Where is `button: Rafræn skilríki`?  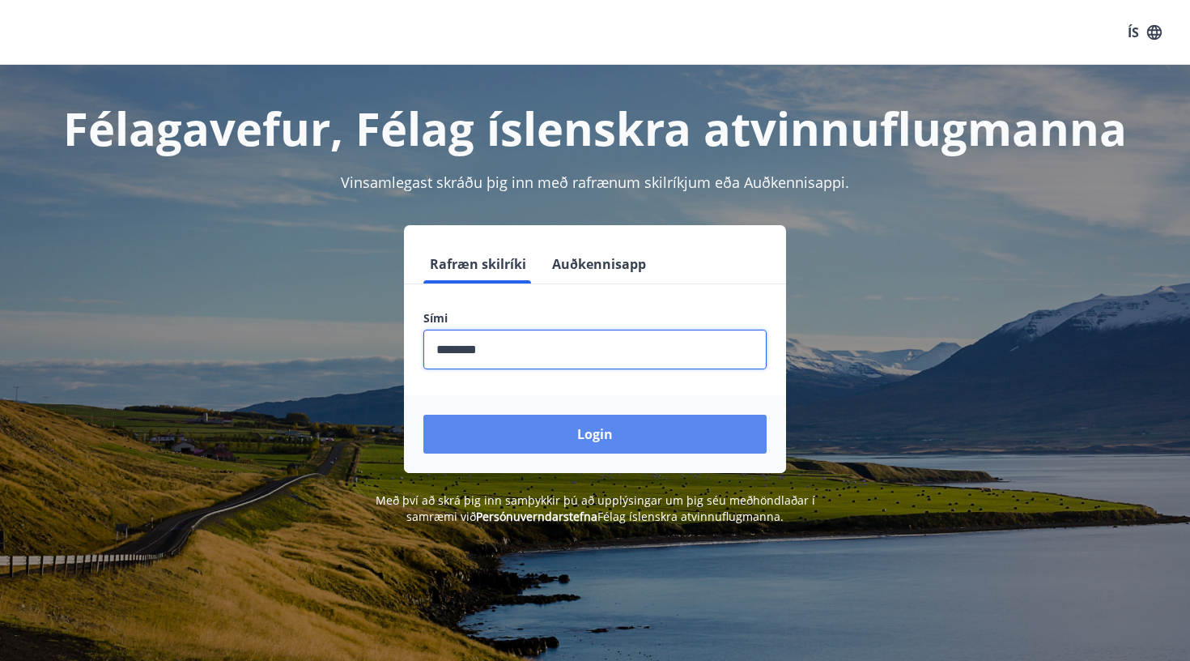 button: Rafræn skilríki is located at coordinates (478, 264).